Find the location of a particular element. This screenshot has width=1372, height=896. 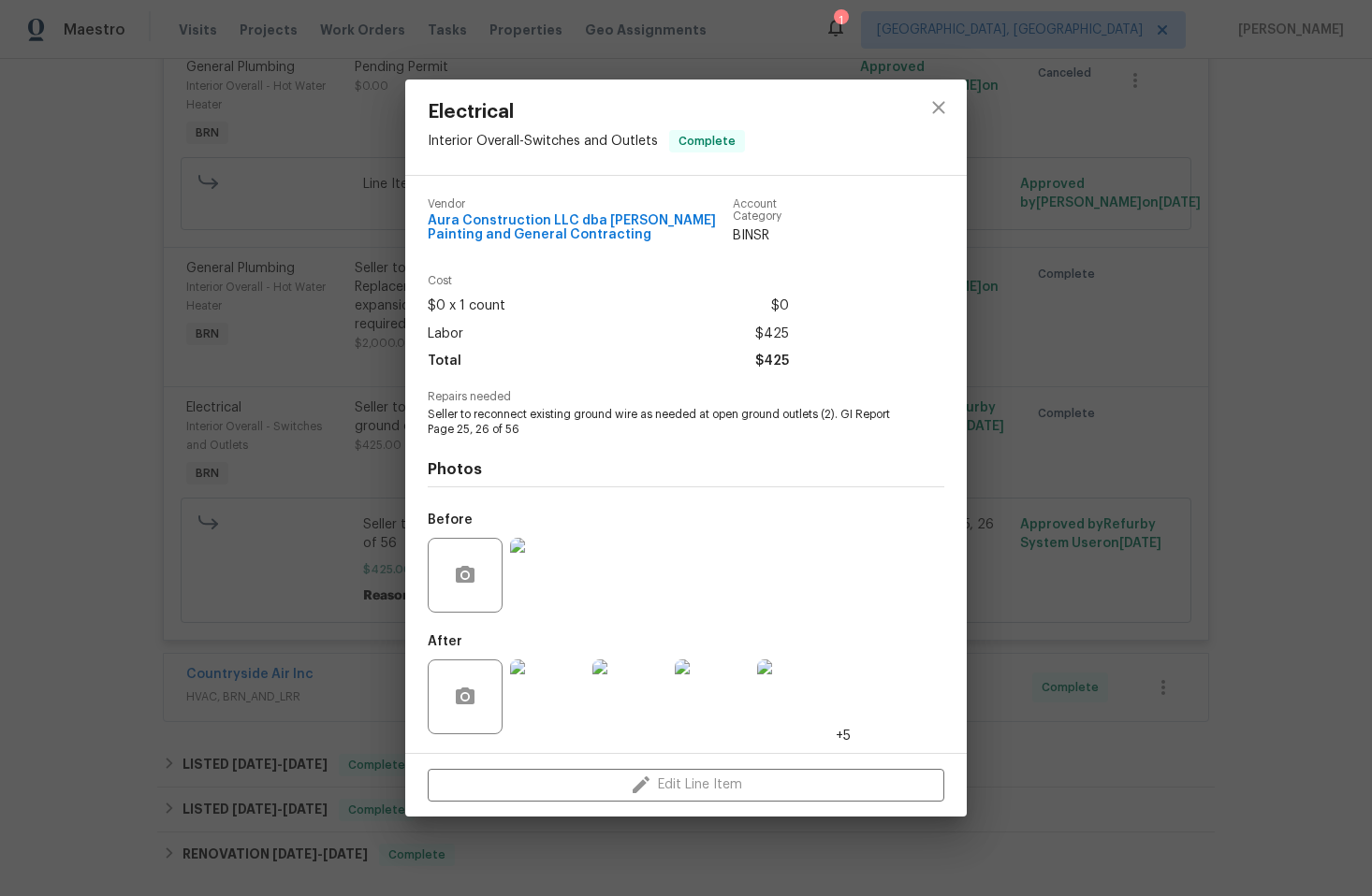

span: Cost is located at coordinates (608, 280).